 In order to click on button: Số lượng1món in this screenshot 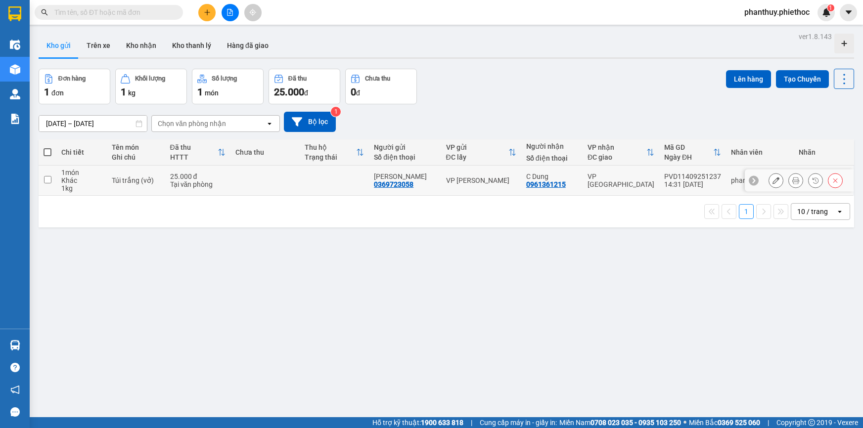, I will do `click(228, 87)`.